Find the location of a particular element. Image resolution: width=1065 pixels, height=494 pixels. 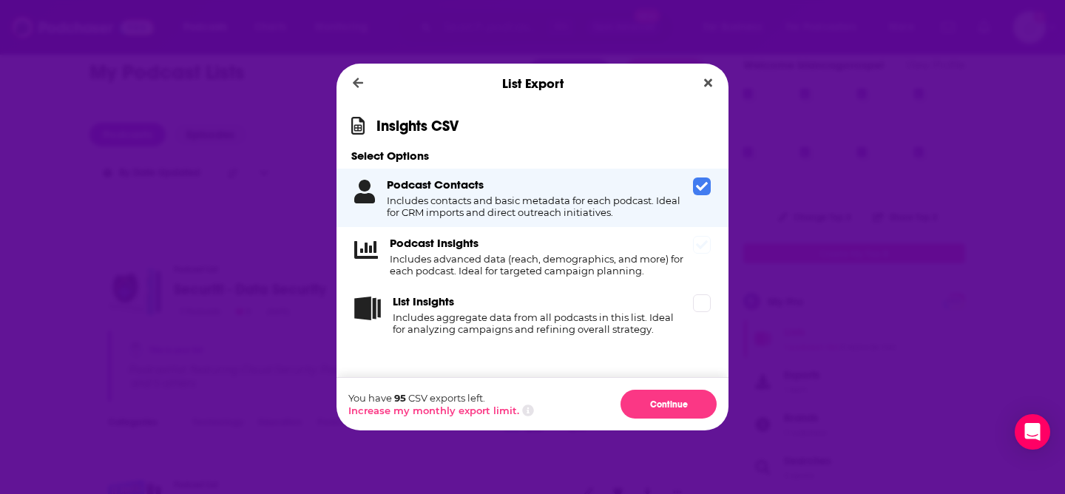

h1: Insights CSV is located at coordinates (417, 126).